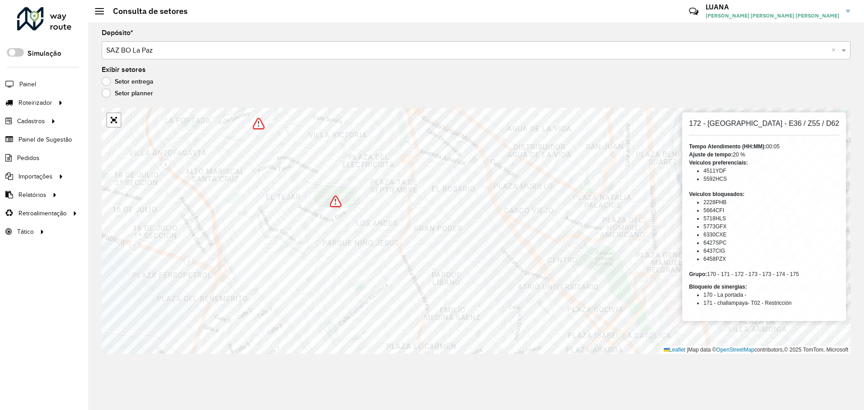 The height and width of the screenshot is (410, 864). I want to click on strong: Tempo Atendimento (HH:MM):, so click(727, 147).